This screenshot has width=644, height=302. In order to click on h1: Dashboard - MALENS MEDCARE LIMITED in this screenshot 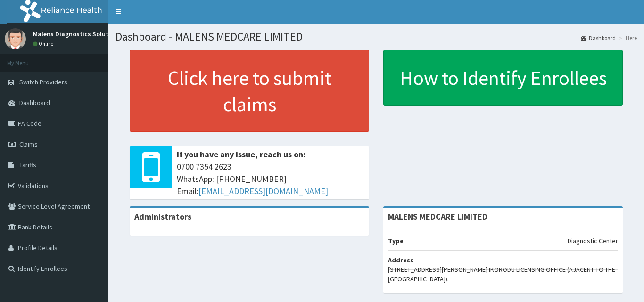, I will do `click(376, 37)`.